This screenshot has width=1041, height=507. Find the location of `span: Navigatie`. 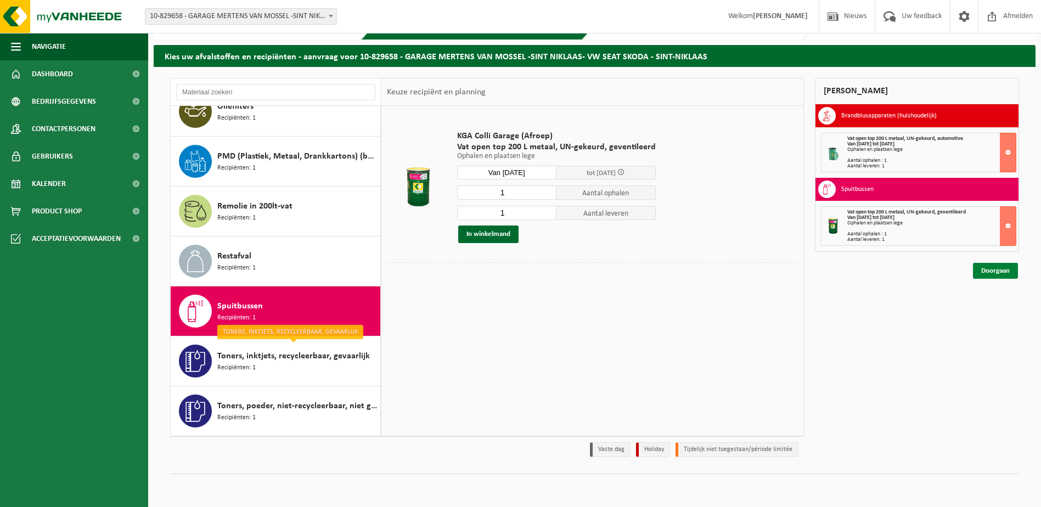

span: Navigatie is located at coordinates (49, 47).